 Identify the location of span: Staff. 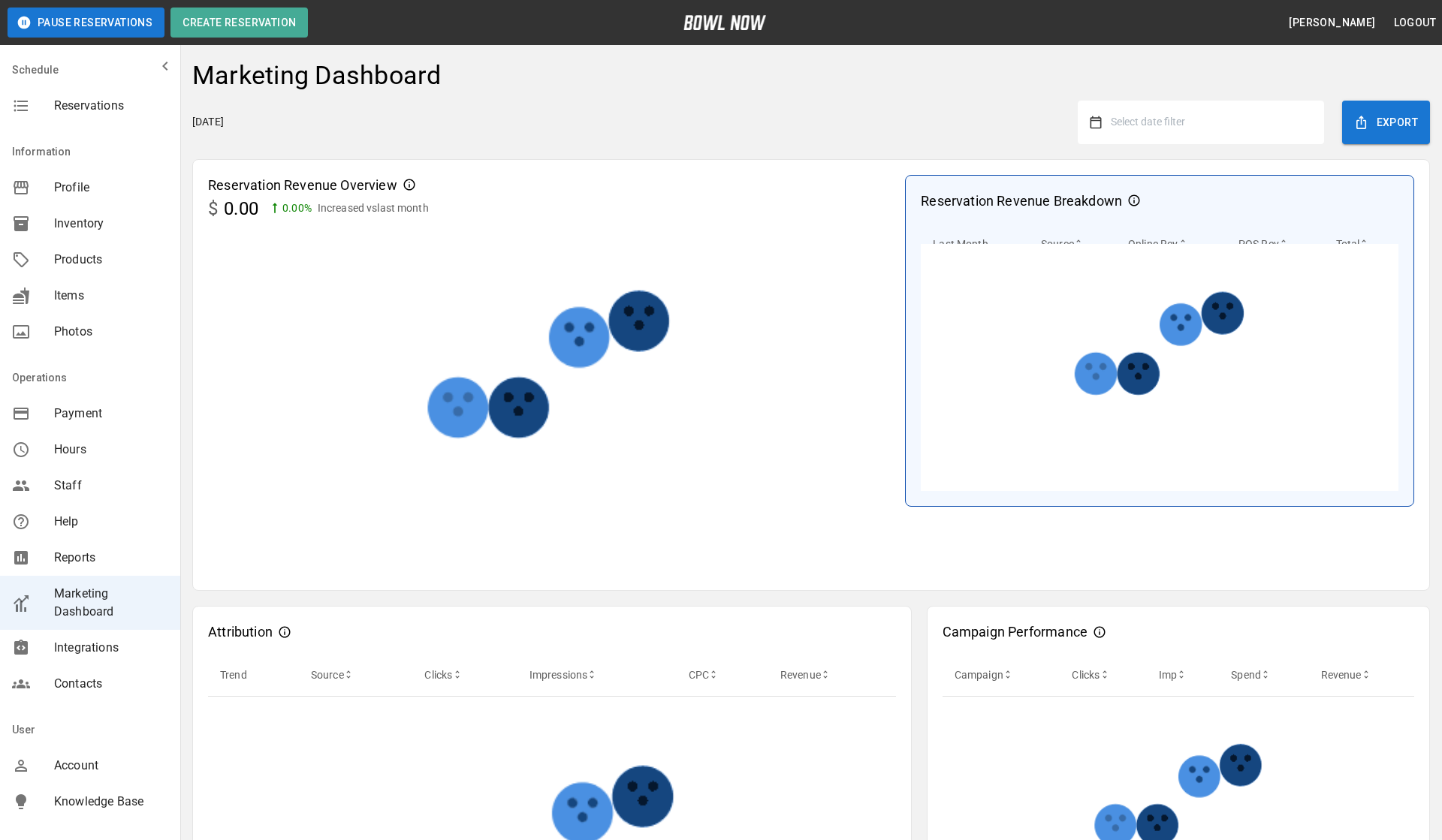
(111, 486).